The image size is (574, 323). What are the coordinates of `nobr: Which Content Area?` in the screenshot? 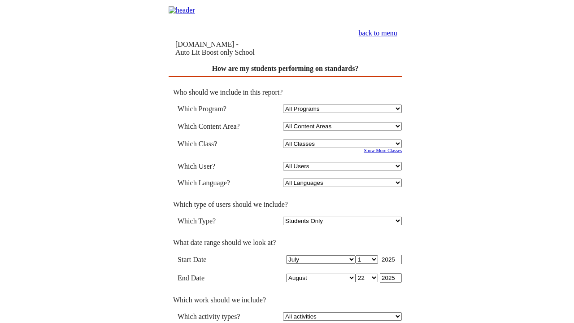 It's located at (209, 126).